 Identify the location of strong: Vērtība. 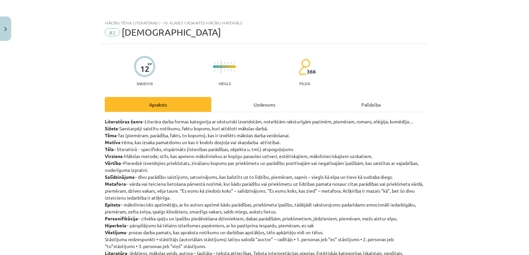
(113, 163).